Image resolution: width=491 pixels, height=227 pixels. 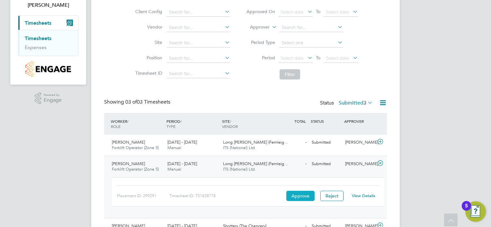 I want to click on a: Timesheets, so click(x=38, y=38).